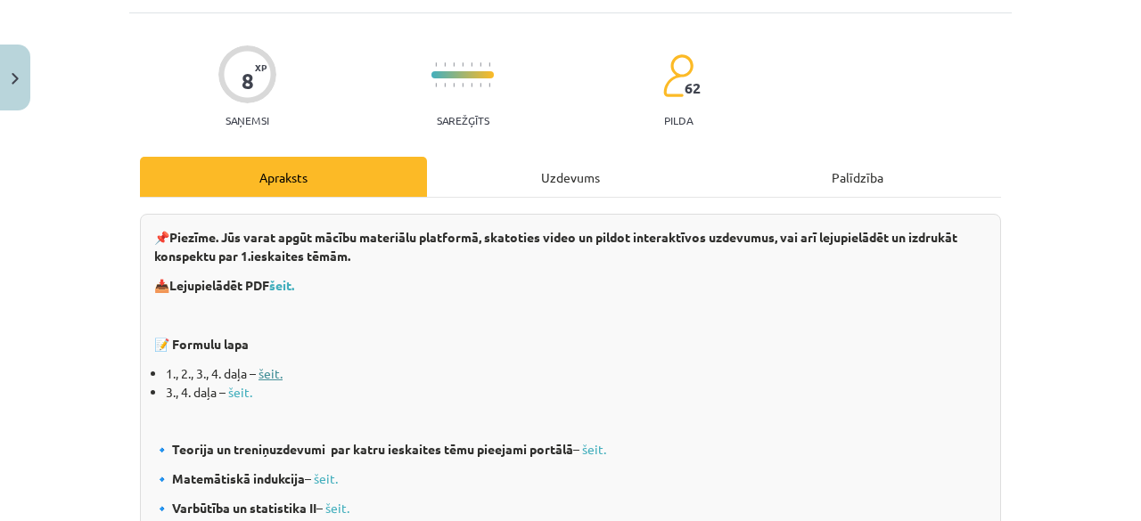 Image resolution: width=1141 pixels, height=521 pixels. Describe the element at coordinates (15, 78) in the screenshot. I see `img: icon-close-lesson-0947bae3869378f0d4975bcd49f059093ad1ed9edebbc8119c70593378902aed.svg` at that location.